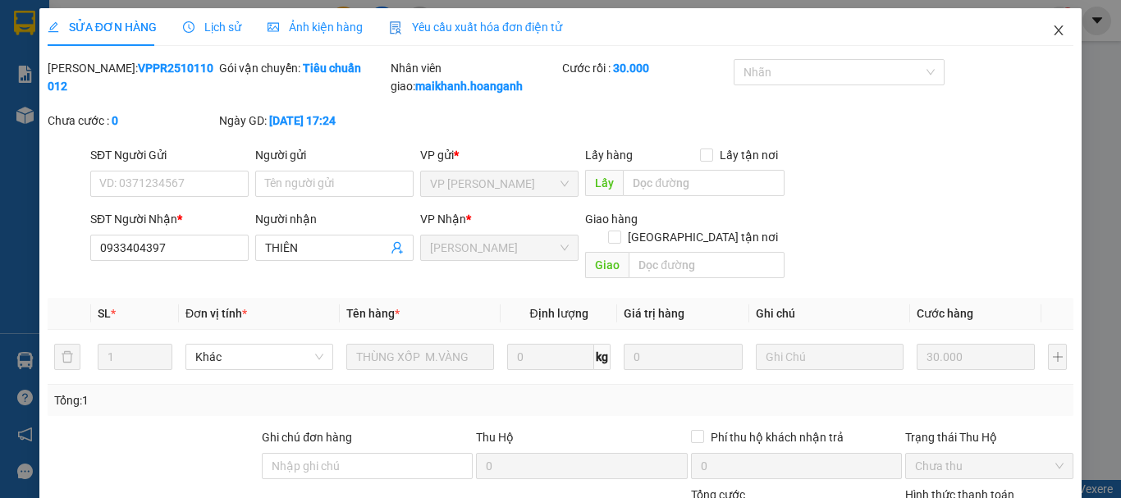 The width and height of the screenshot is (1121, 498). I want to click on span: Ảnh kiện hàng, so click(315, 27).